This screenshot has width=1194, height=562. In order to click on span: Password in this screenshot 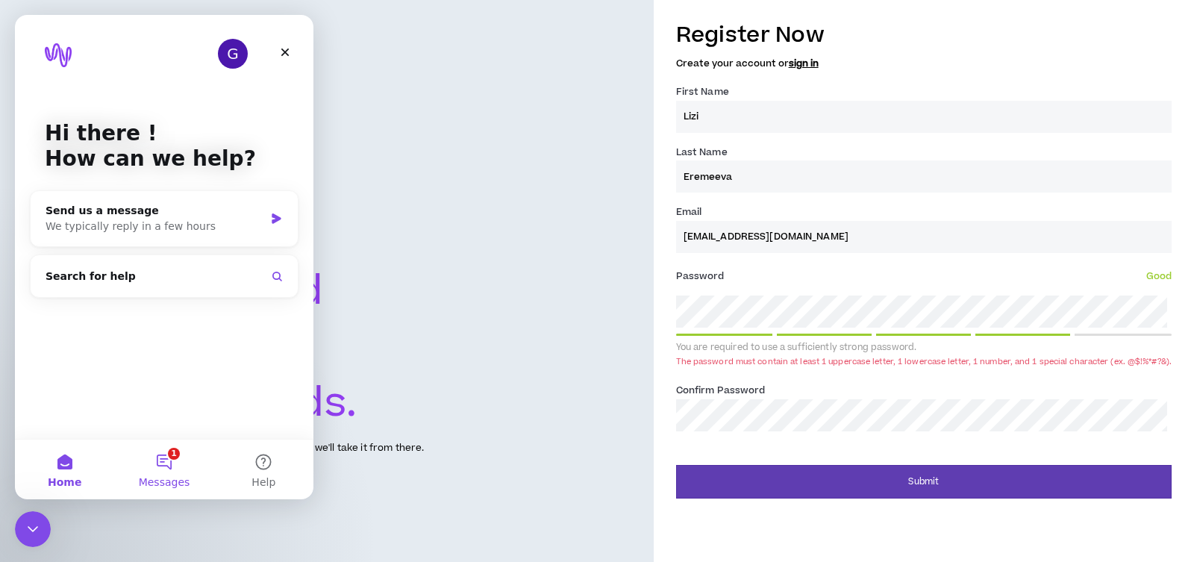, I will do `click(700, 276)`.